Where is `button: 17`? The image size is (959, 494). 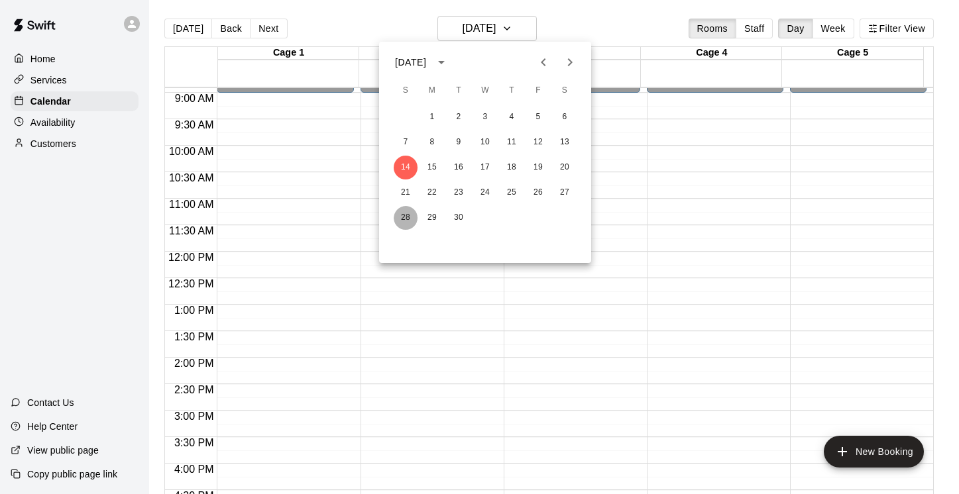 button: 17 is located at coordinates (485, 168).